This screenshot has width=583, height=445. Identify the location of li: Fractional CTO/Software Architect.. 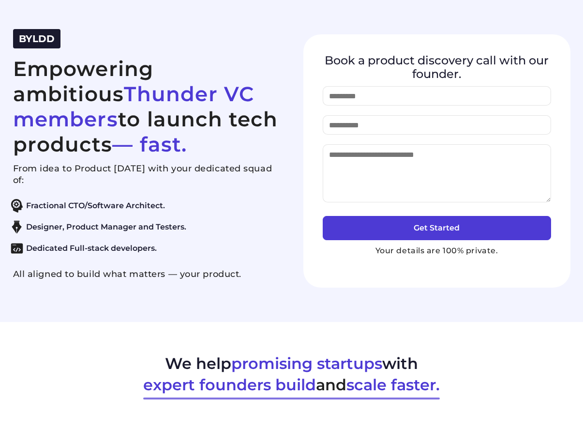
(142, 206).